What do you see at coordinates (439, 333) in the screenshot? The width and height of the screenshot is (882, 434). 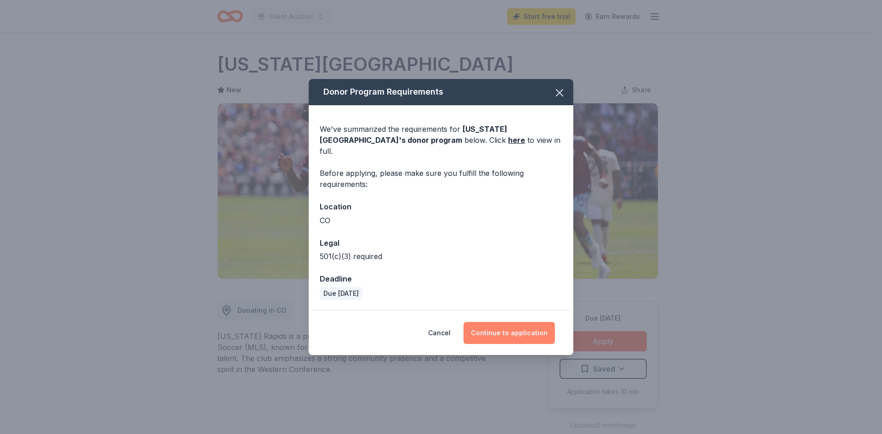 I see `button: Cancel` at bounding box center [439, 333].